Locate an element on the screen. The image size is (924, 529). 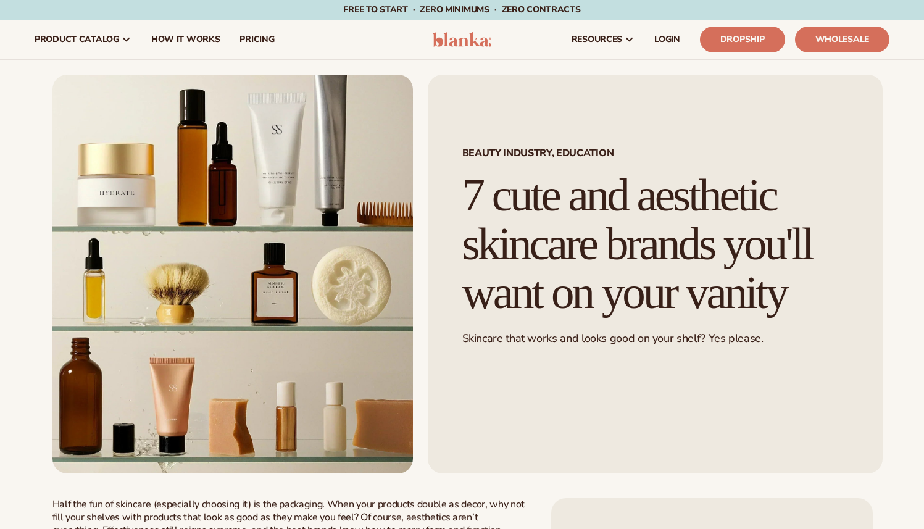
span: Beauty industry, Education is located at coordinates (655, 153).